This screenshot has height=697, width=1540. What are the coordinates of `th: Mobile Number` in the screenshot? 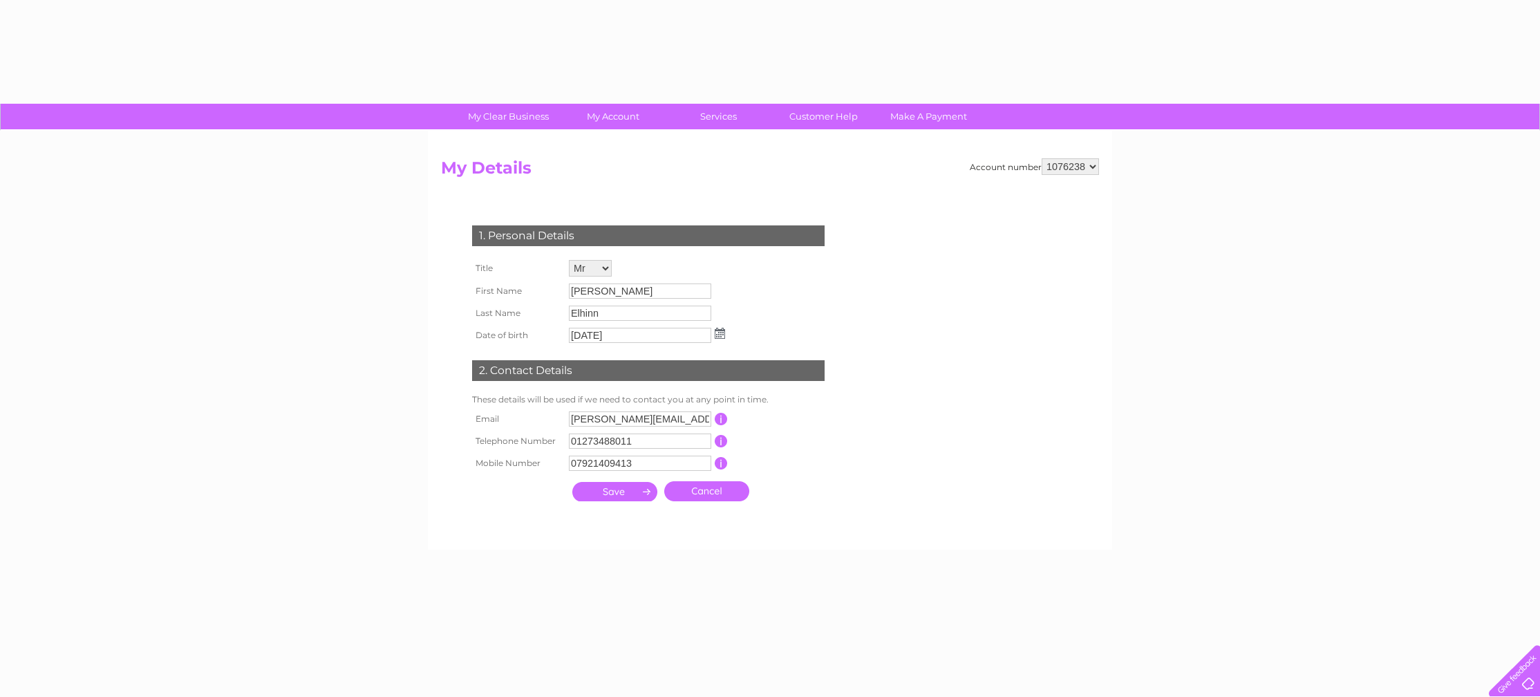 It's located at (517, 463).